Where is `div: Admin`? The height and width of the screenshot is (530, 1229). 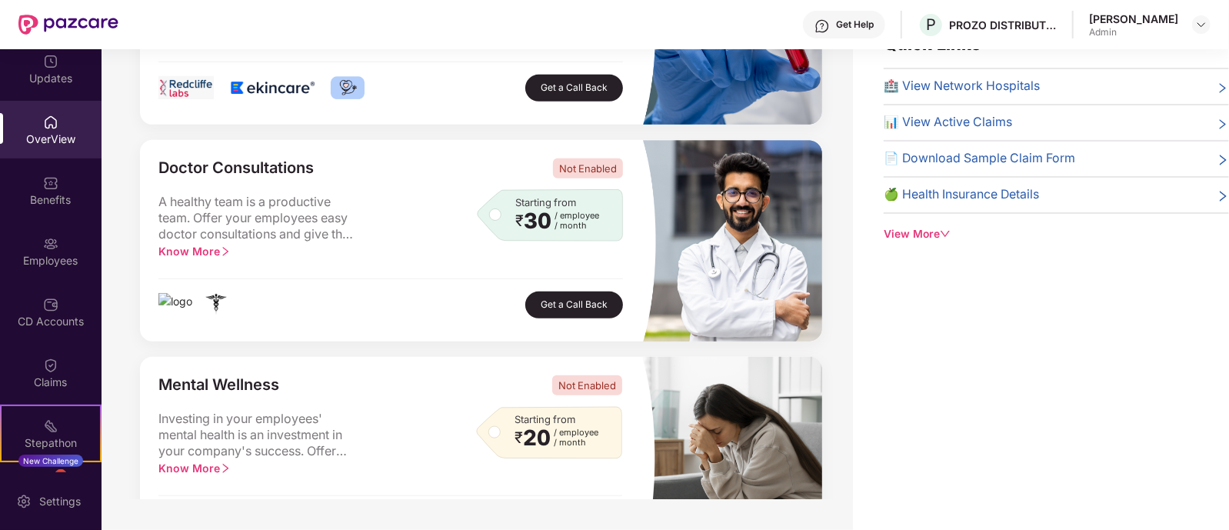
div: Admin is located at coordinates (1133, 32).